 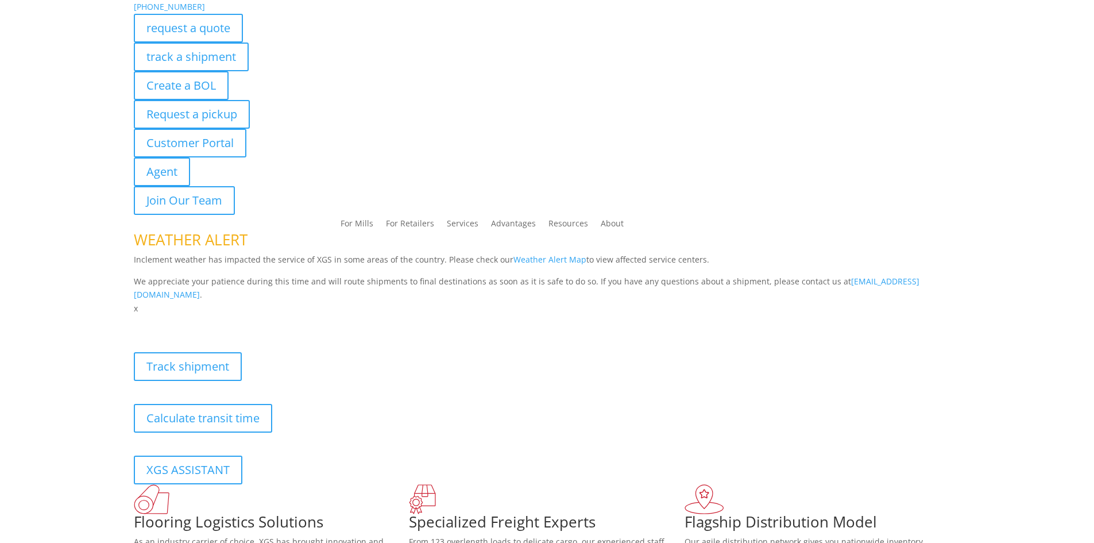 What do you see at coordinates (568, 226) in the screenshot?
I see `a: Resources` at bounding box center [568, 226].